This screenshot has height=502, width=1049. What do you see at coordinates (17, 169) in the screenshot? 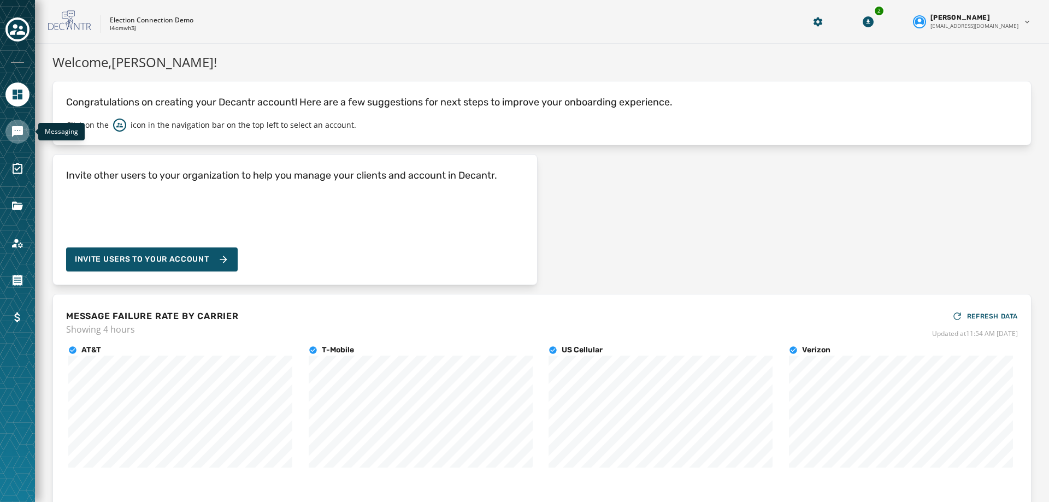
I see `a: Navigate to Surveys` at bounding box center [17, 169].